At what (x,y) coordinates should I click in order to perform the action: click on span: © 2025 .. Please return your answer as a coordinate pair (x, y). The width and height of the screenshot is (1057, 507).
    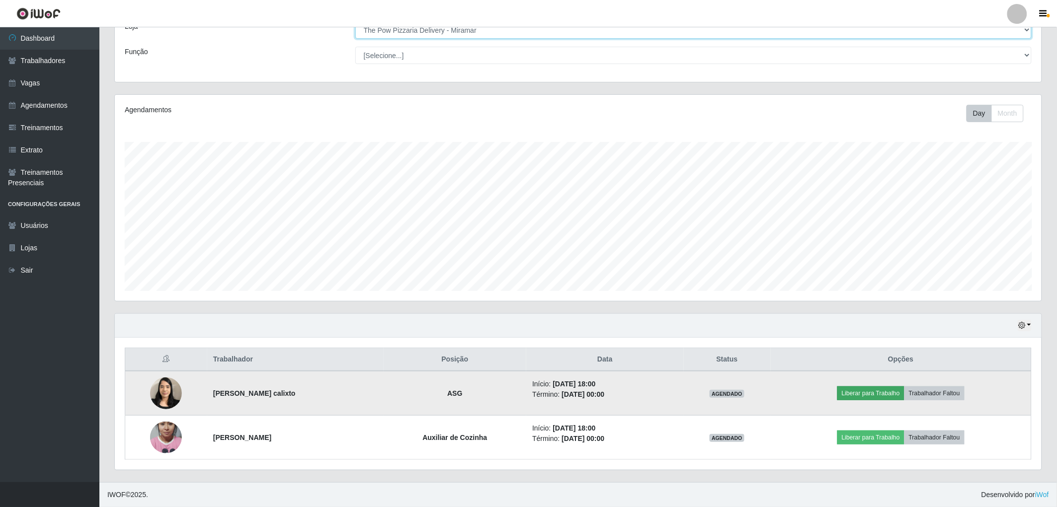
    Looking at the image, I should click on (128, 495).